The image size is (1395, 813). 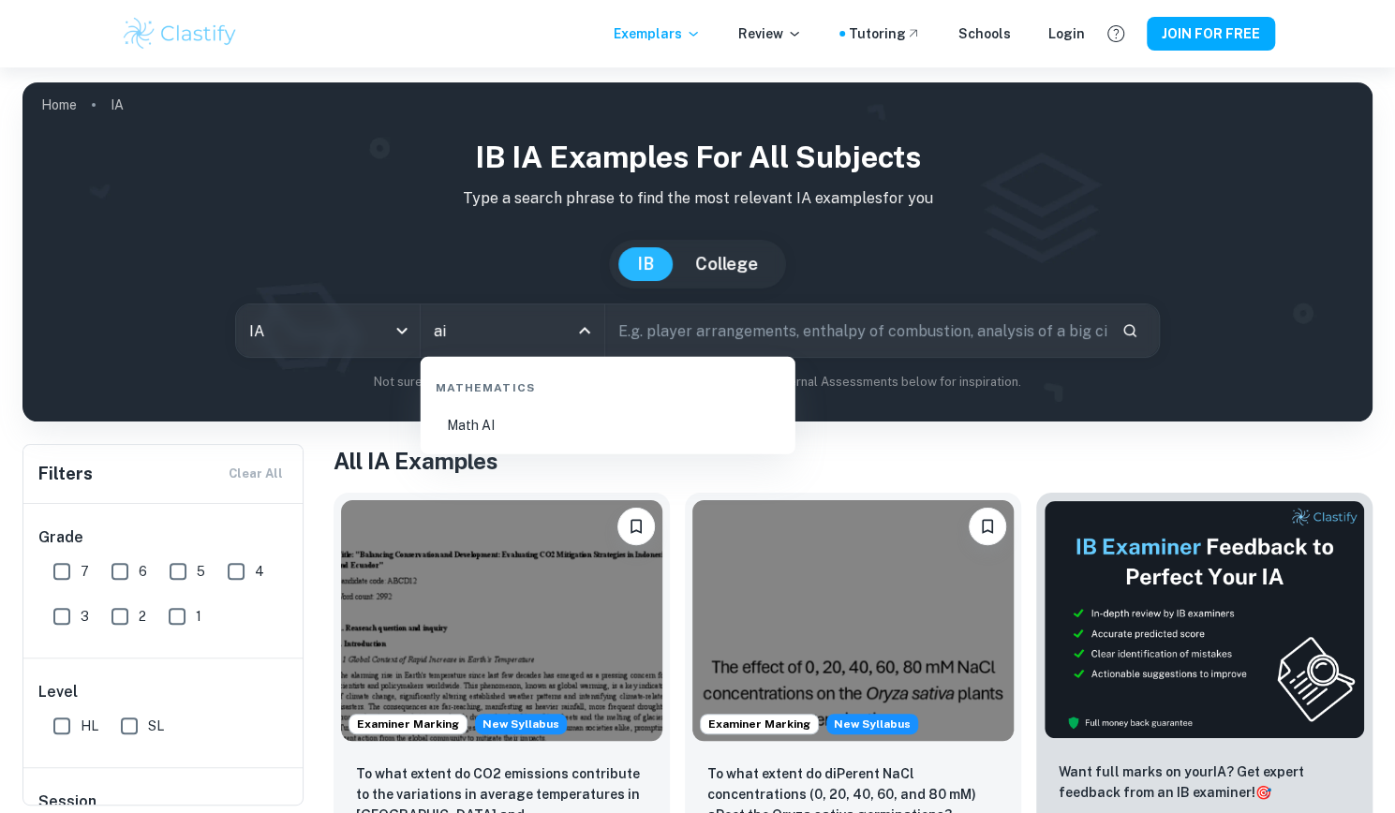 What do you see at coordinates (1066, 34) in the screenshot?
I see `a: Login` at bounding box center [1066, 34].